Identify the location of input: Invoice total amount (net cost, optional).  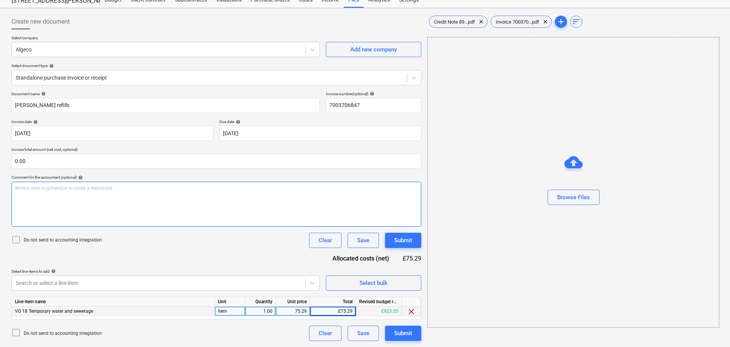
(216, 161).